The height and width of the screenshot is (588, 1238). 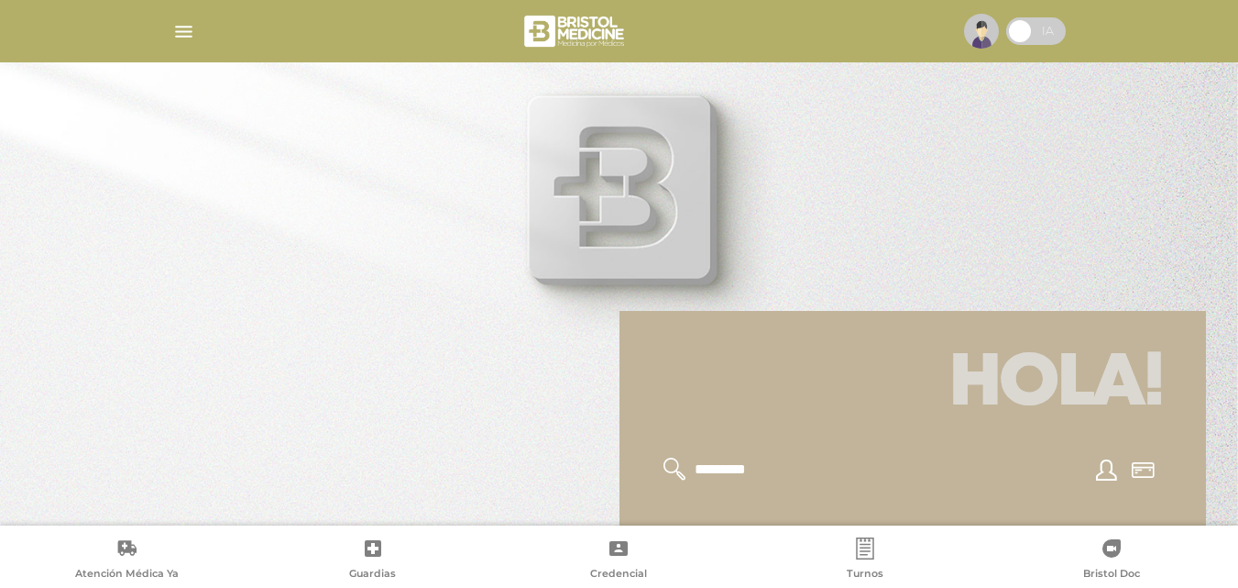 What do you see at coordinates (576, 31) in the screenshot?
I see `img: bristol-medicine-blanco.png` at bounding box center [576, 31].